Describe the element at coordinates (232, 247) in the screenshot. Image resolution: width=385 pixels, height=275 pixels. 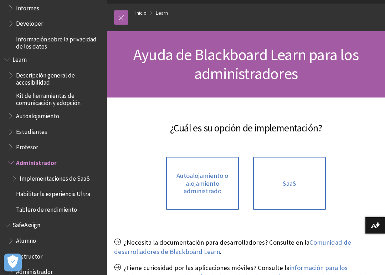
I see `a: Comunidad de desarrolladores de Blackboard Learn` at that location.